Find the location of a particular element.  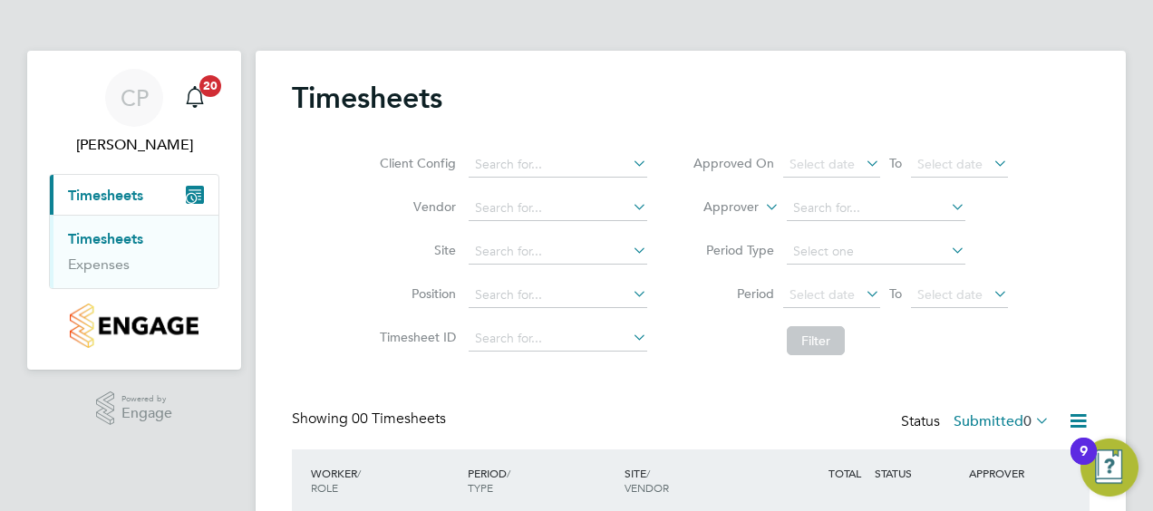

button: Open Resource Center, 9 new notifications is located at coordinates (1110, 468).